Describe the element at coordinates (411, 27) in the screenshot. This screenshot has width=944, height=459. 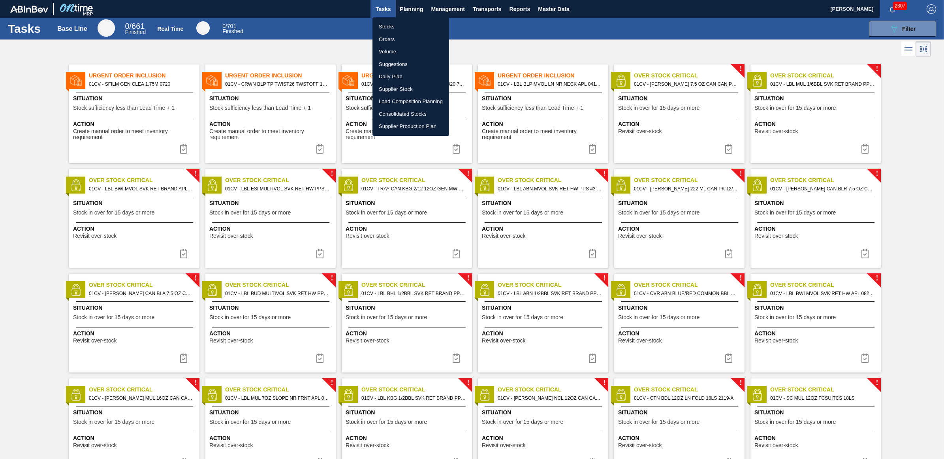
I see `li: Stocks` at that location.